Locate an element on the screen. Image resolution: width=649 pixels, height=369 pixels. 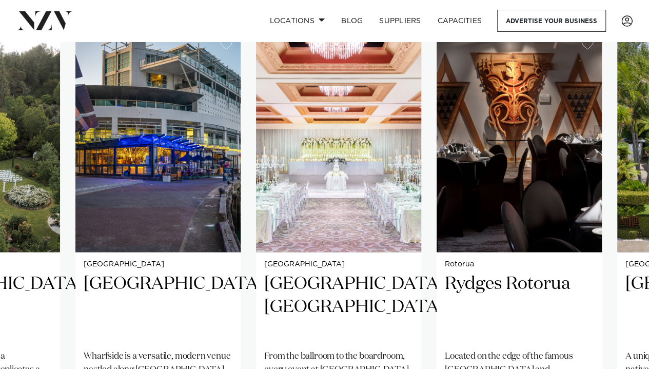
a: BLOG is located at coordinates (352, 21).